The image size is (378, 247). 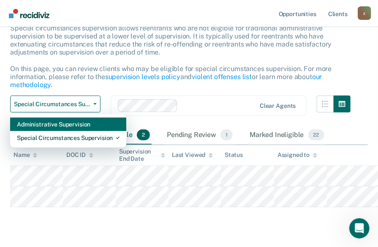 I want to click on div: Name, so click(x=25, y=155).